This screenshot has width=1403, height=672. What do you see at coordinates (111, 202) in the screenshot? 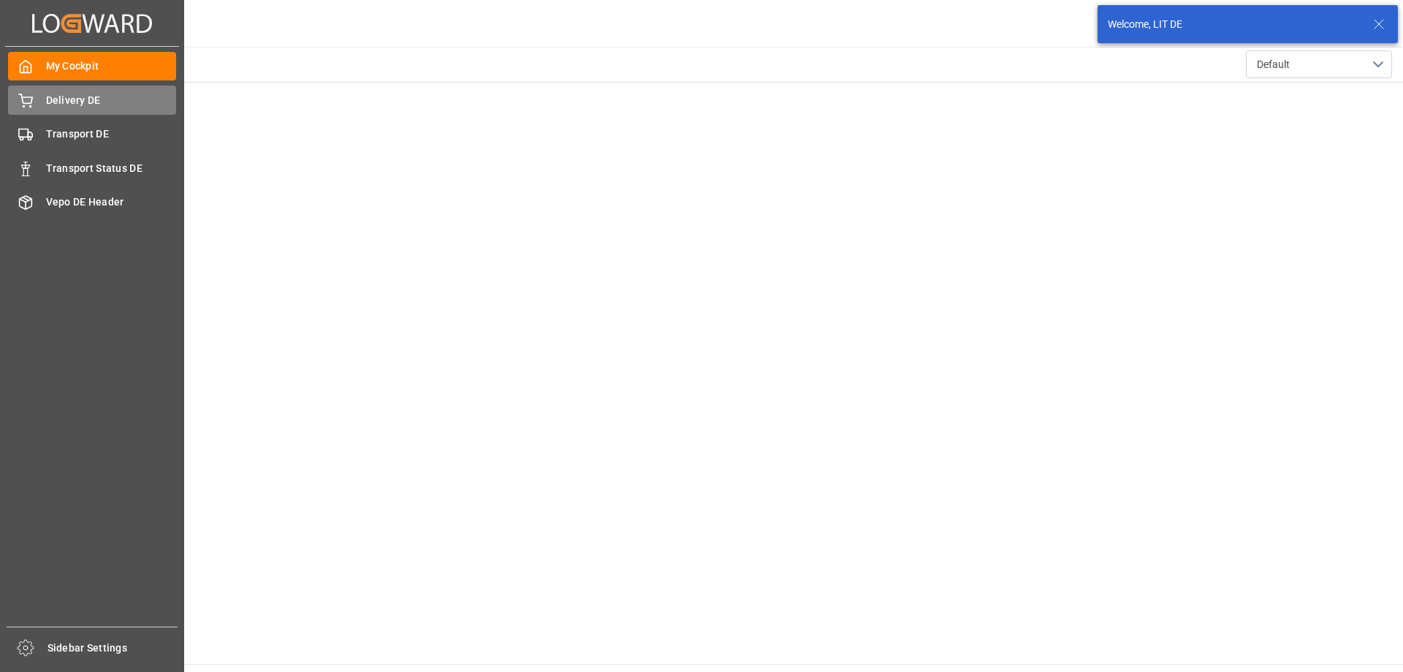
I see `span: Vepo DE Header` at bounding box center [111, 202].